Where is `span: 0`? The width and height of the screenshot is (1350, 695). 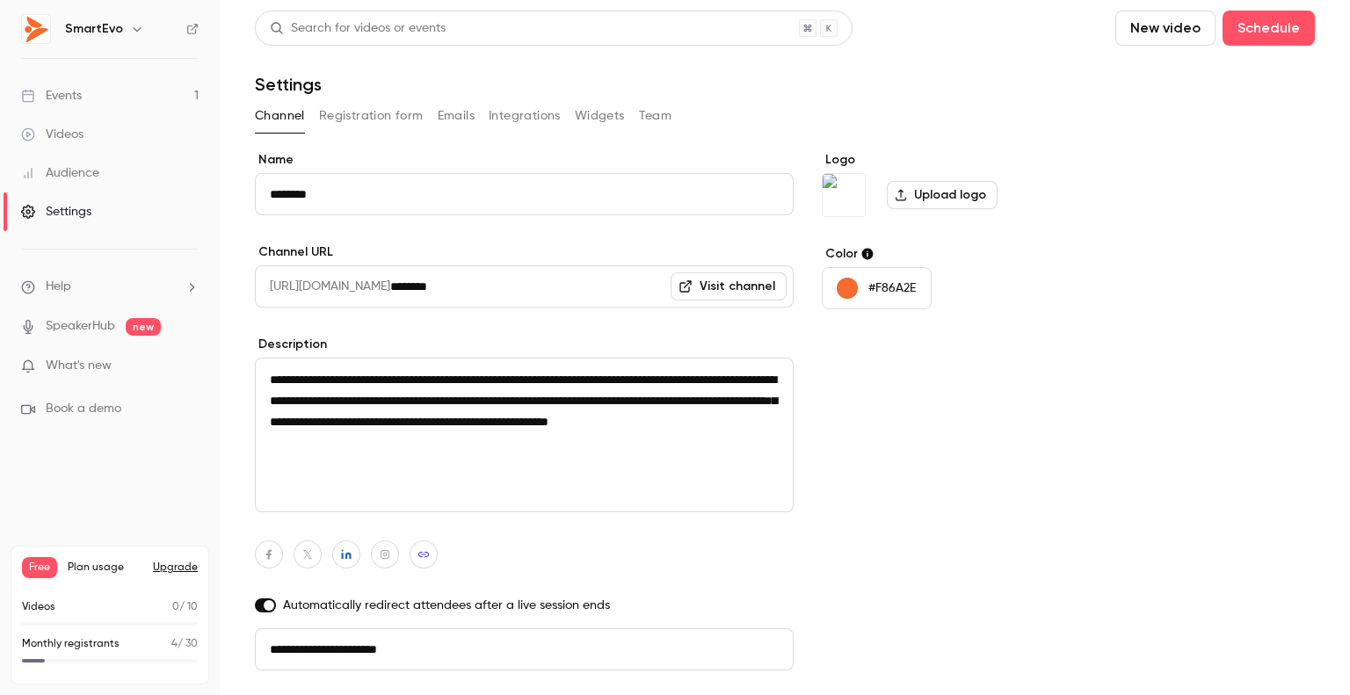
span: 0 is located at coordinates (176, 608).